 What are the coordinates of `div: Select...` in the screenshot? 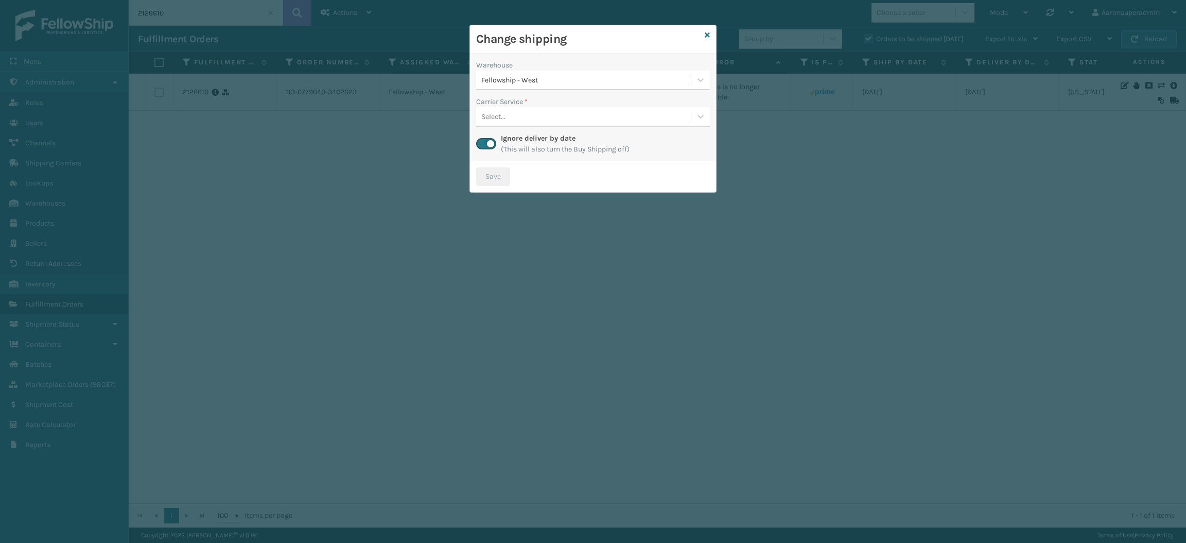 It's located at (493, 116).